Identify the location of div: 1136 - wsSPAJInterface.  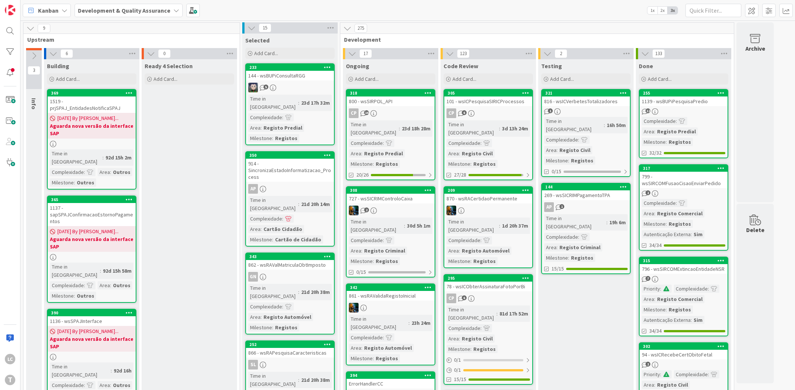
(92, 321).